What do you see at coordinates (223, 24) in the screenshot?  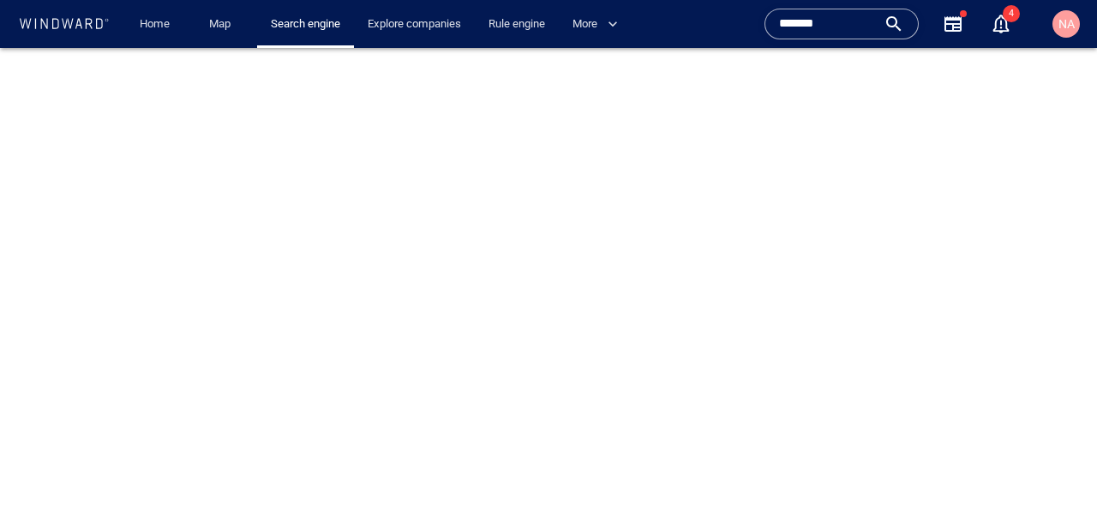 I see `a: Map` at bounding box center [223, 24].